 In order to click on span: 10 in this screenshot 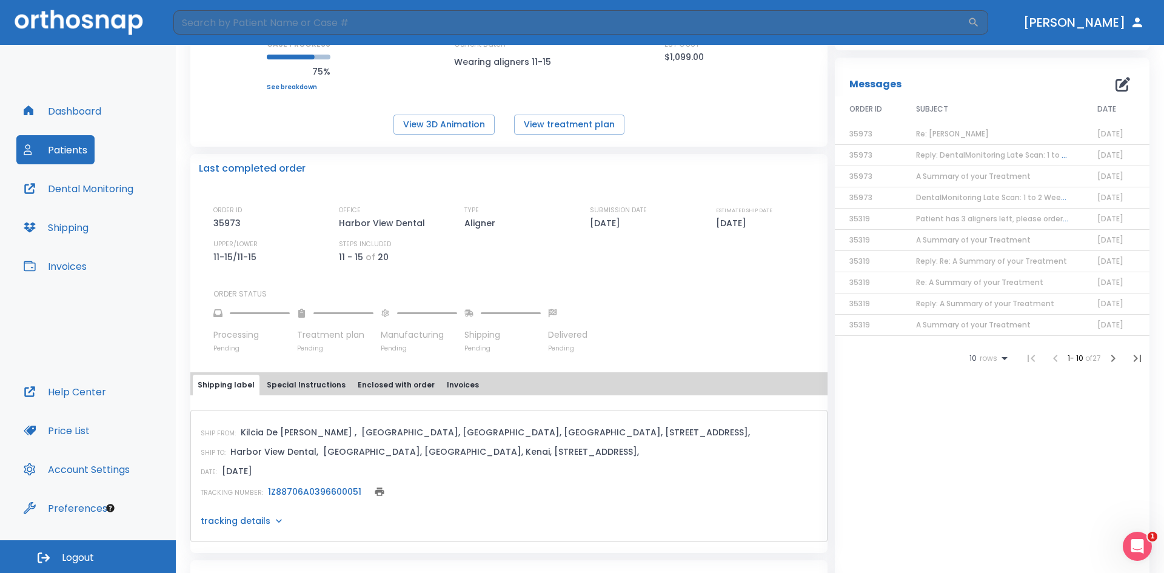, I will do `click(973, 358)`.